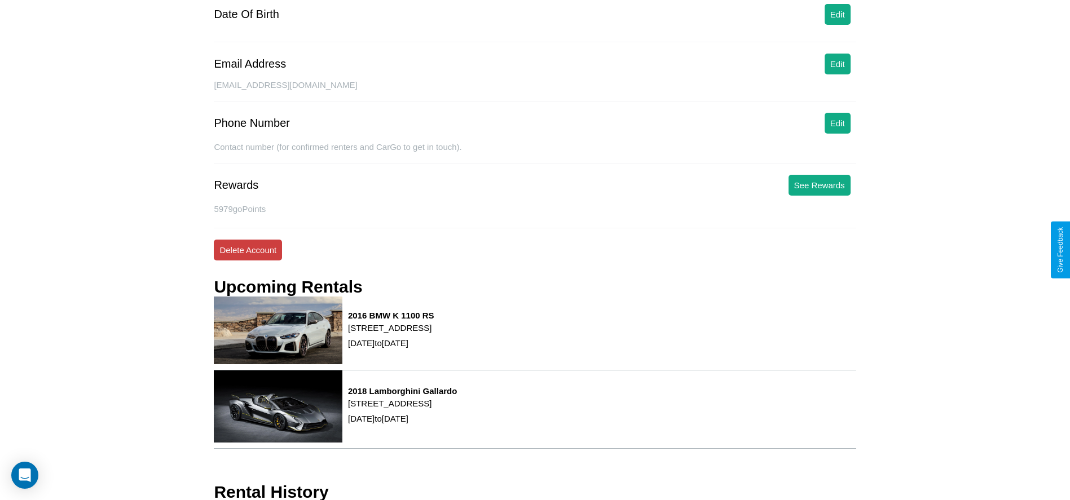  What do you see at coordinates (248, 250) in the screenshot?
I see `button: Delete Account` at bounding box center [248, 250].